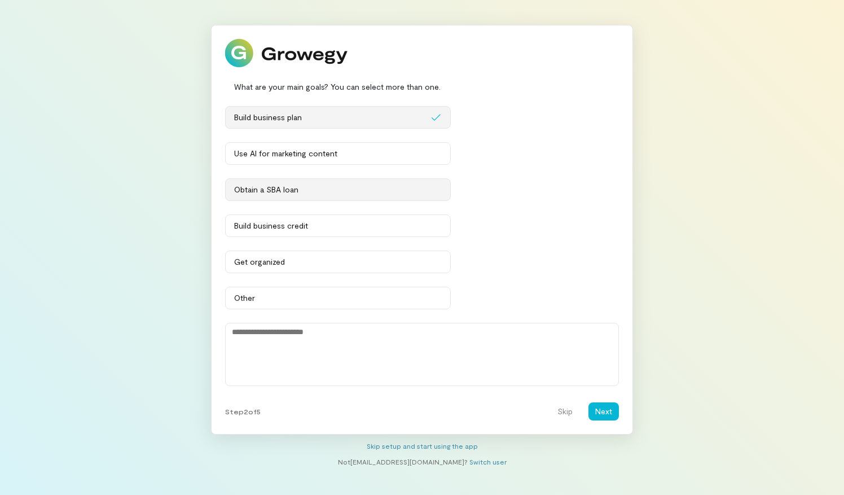  What do you see at coordinates (338, 190) in the screenshot?
I see `button: Obtain a SBA loan` at bounding box center [338, 190].